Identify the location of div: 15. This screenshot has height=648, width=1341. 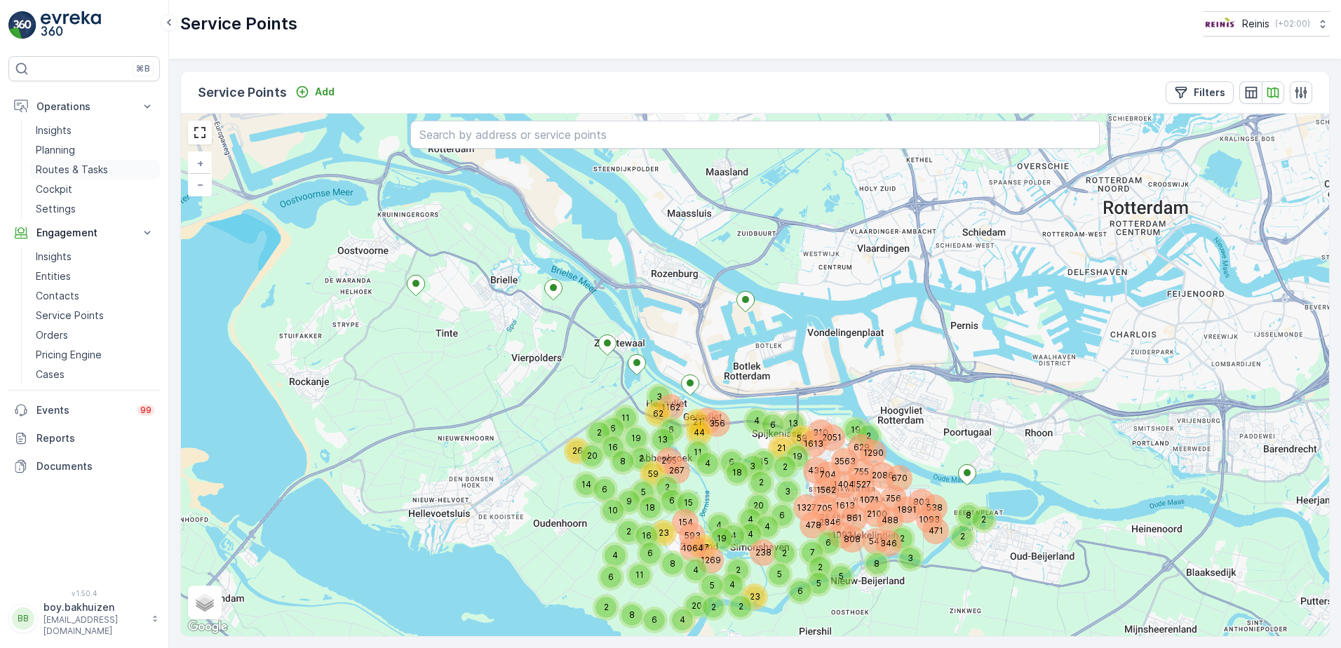
(764, 462).